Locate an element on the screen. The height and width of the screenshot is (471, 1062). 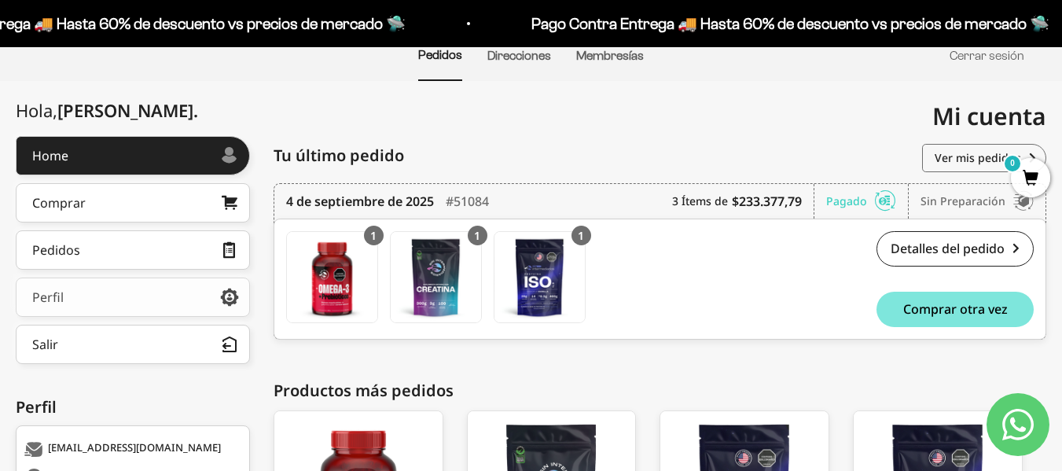
div: Comprar is located at coordinates (59, 203).